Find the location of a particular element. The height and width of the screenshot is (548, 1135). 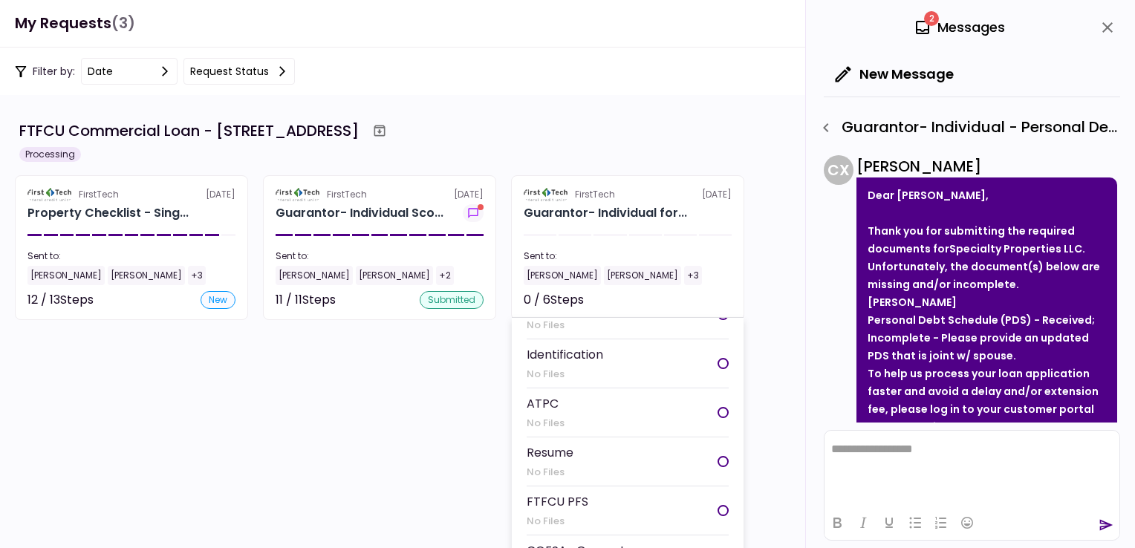

div: FTFCU PFS is located at coordinates (557, 501).